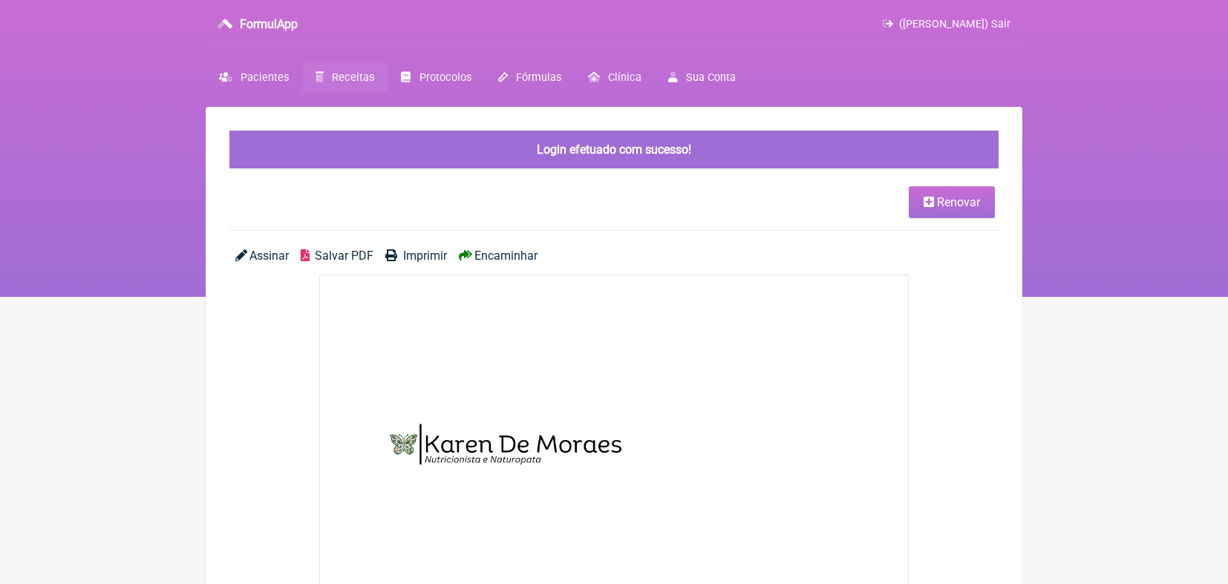  What do you see at coordinates (416, 255) in the screenshot?
I see `a: Imprimir` at bounding box center [416, 255].